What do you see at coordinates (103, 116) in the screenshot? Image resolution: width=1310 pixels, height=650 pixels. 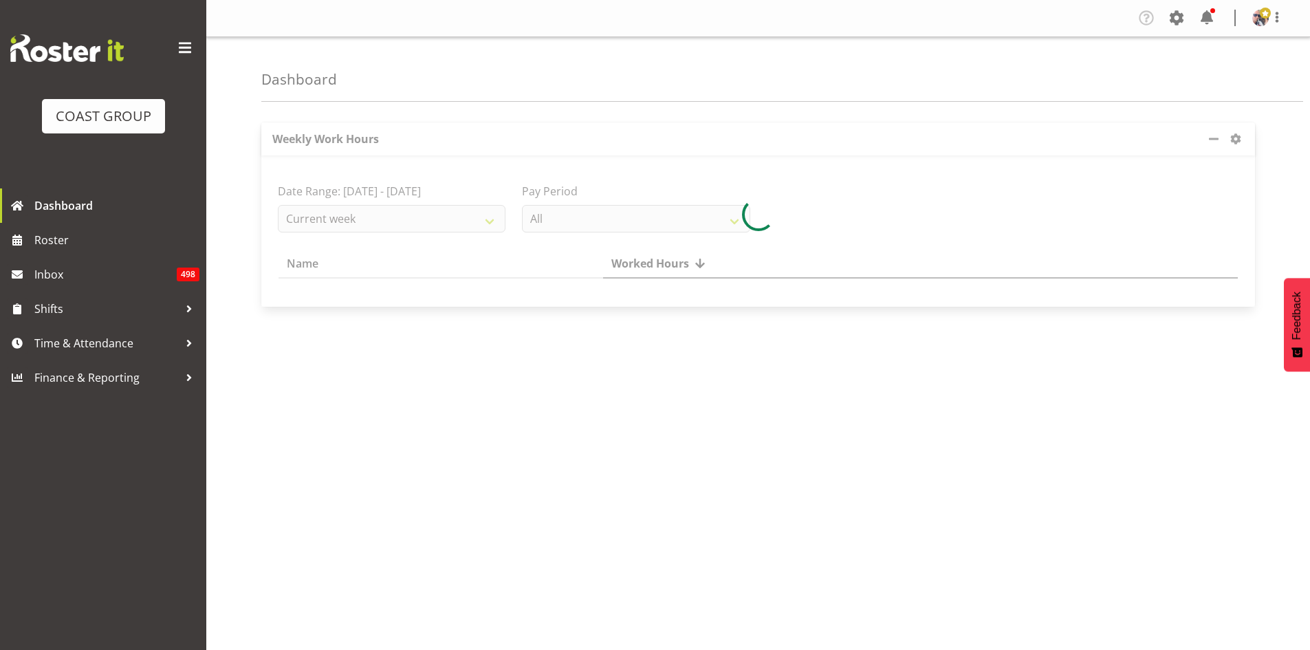 I see `div: COAST GROUP` at bounding box center [103, 116].